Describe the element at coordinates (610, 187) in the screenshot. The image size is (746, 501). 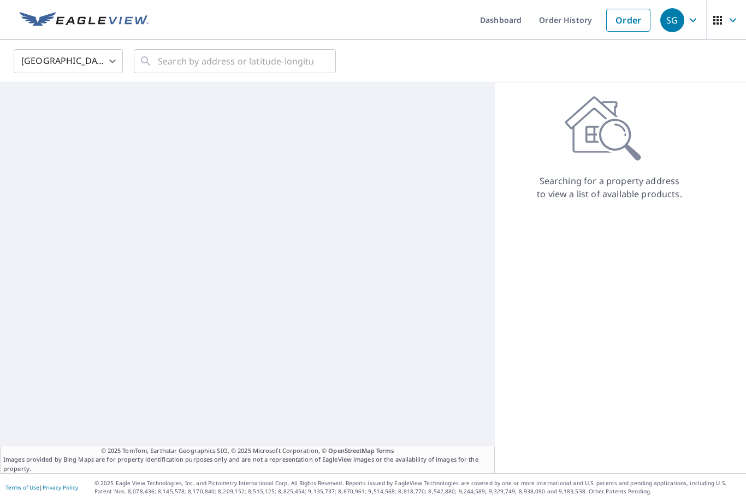
I see `p: Searching for a property address to view a list of available products.` at that location.